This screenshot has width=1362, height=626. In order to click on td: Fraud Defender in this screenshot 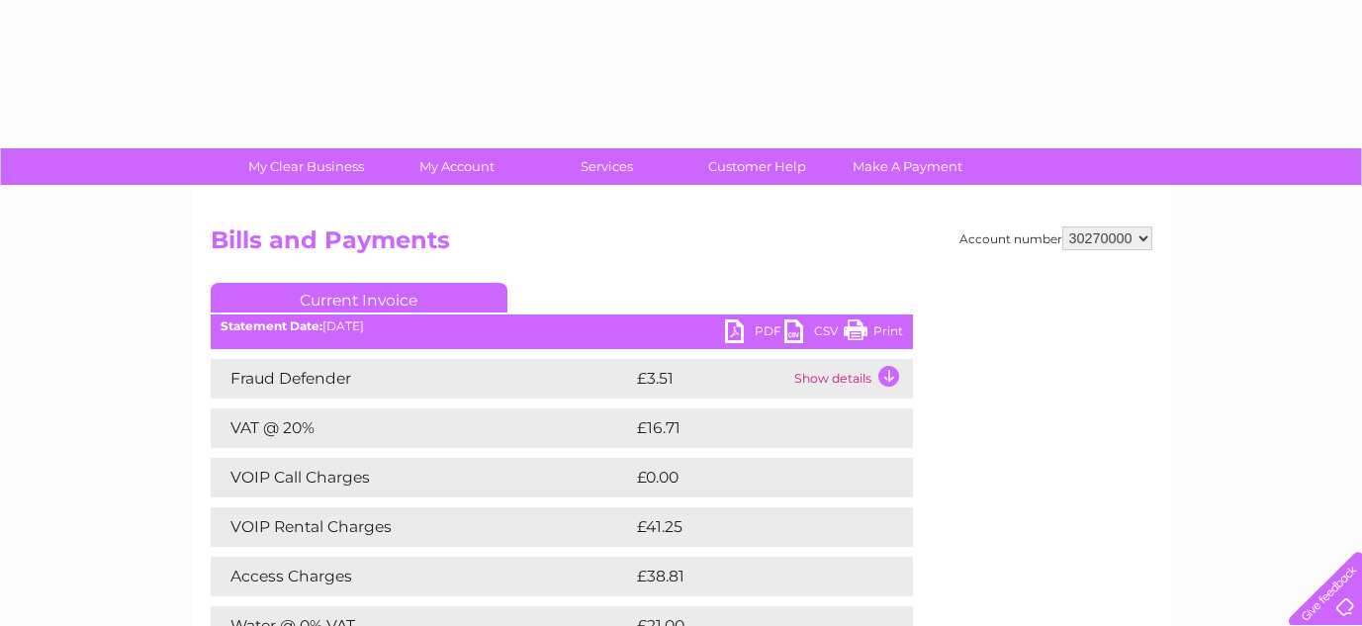, I will do `click(422, 379)`.